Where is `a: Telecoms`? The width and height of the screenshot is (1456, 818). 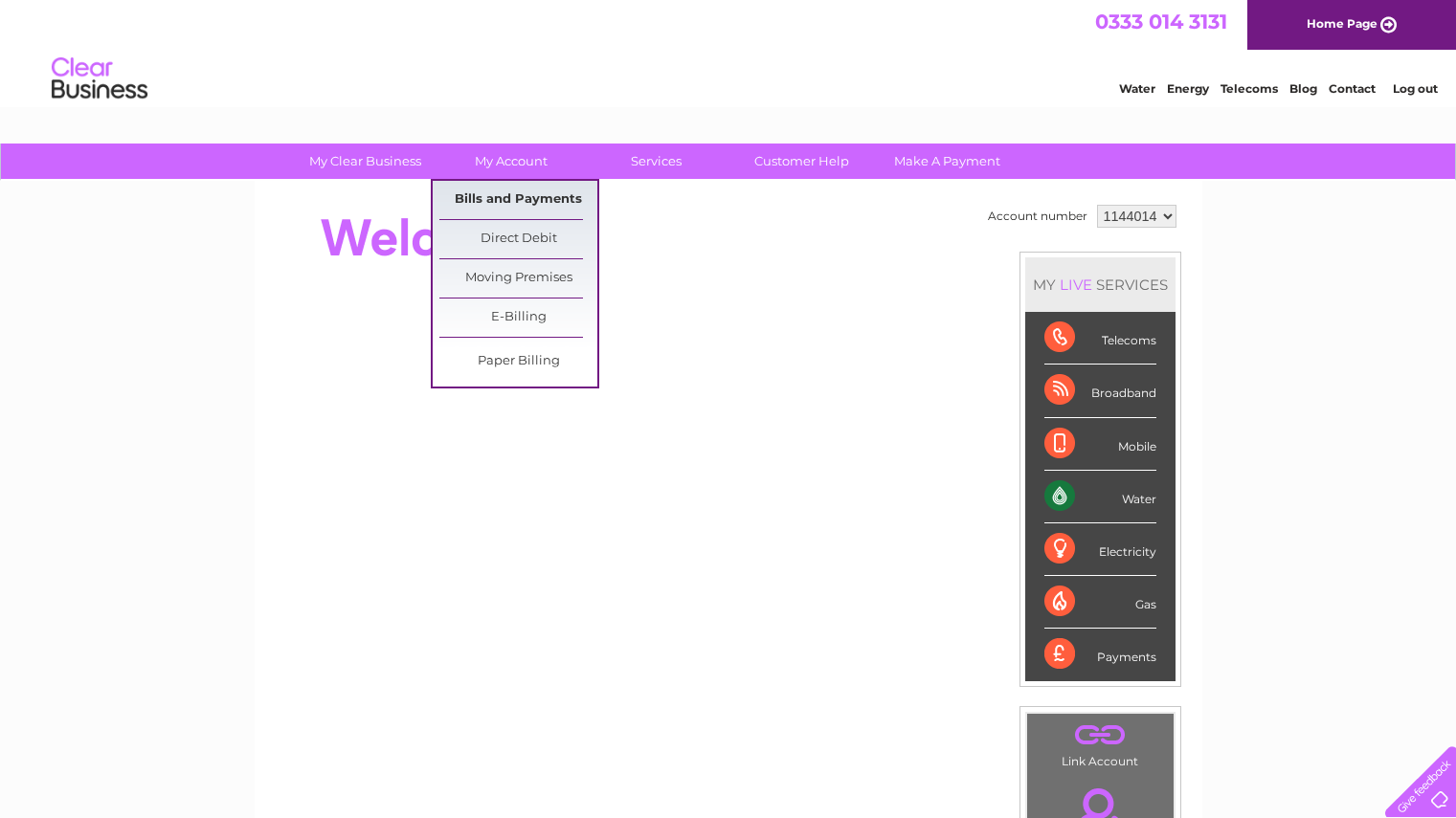
a: Telecoms is located at coordinates (1249, 88).